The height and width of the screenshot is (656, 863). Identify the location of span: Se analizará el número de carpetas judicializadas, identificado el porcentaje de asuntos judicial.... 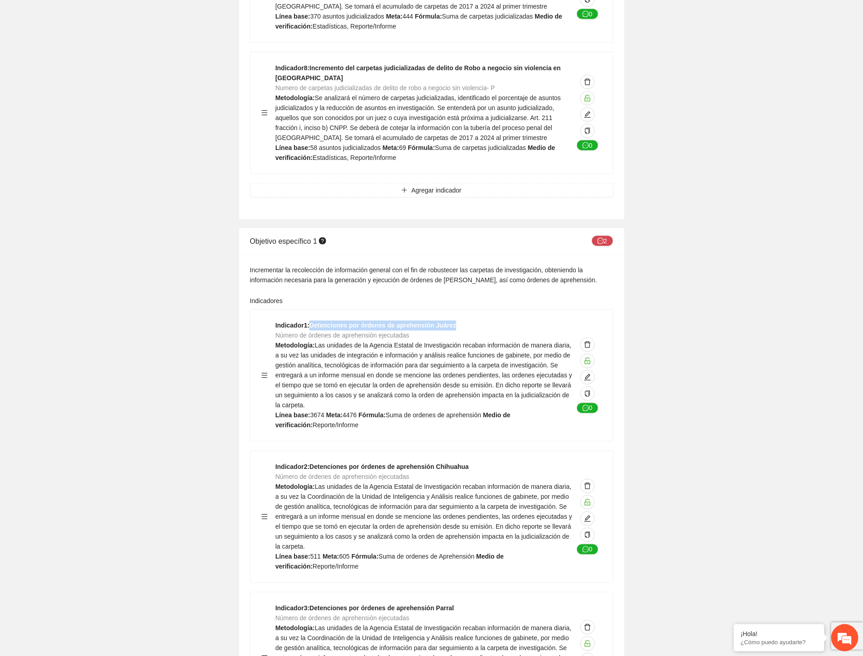
(418, 118).